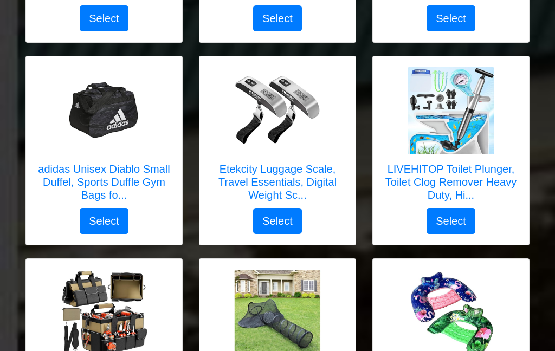 The width and height of the screenshot is (555, 351). I want to click on img: Etekcity Luggage Scale, Travel Essentials, Digital Weight Scales for Travel Accessories, Portable..., so click(278, 111).